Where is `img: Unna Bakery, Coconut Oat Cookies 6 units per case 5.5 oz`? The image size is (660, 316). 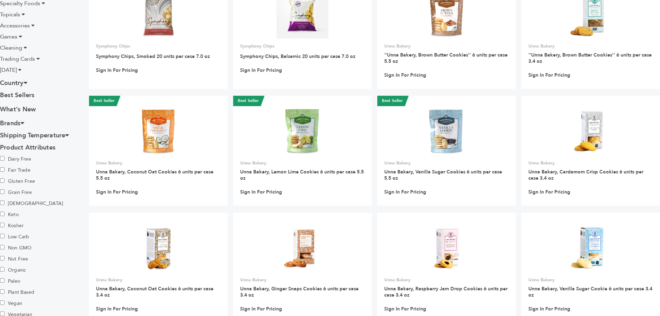
img: Unna Bakery, Coconut Oat Cookies 6 units per case 5.5 oz is located at coordinates (158, 130).